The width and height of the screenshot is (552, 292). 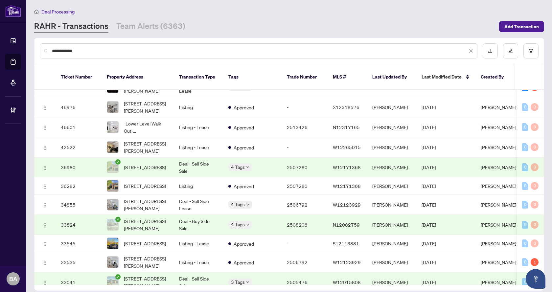 What do you see at coordinates (305, 77) in the screenshot?
I see `th: Trade Number` at bounding box center [305, 77].